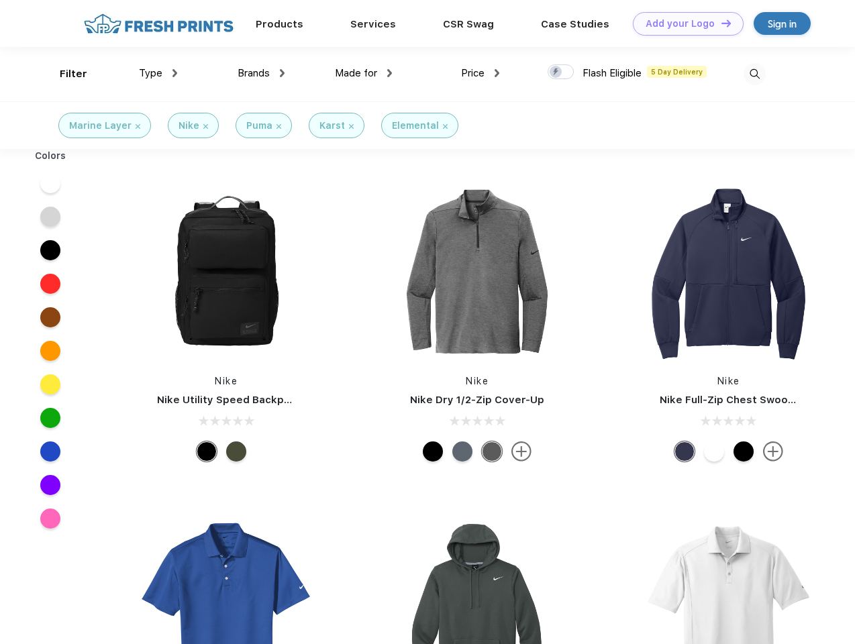 This screenshot has width=855, height=644. What do you see at coordinates (50, 156) in the screenshot?
I see `div: Colors` at bounding box center [50, 156].